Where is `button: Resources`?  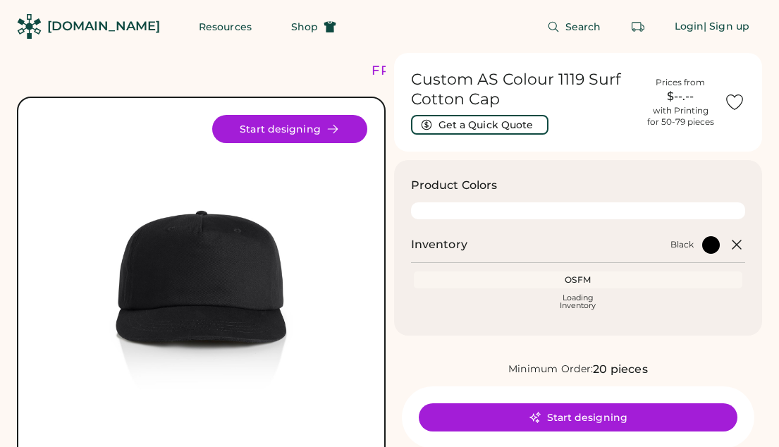
button: Resources is located at coordinates (225, 27).